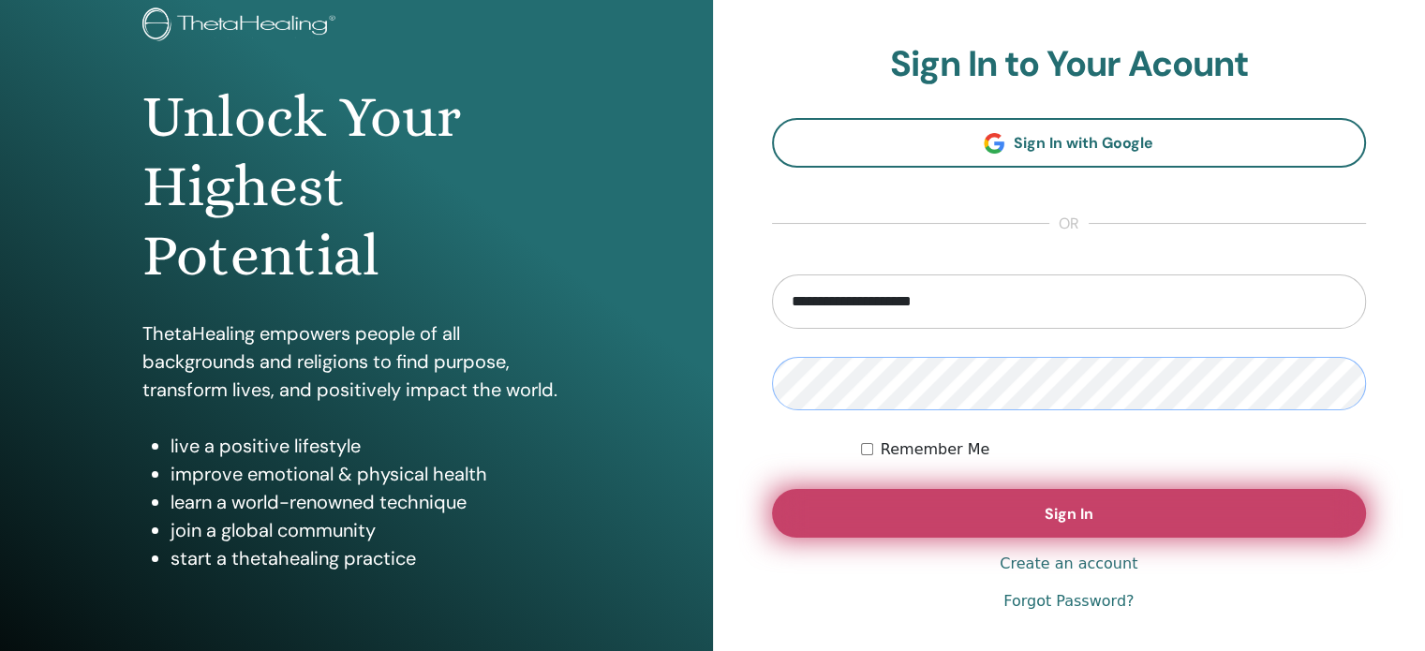 The width and height of the screenshot is (1425, 651). Describe the element at coordinates (370, 502) in the screenshot. I see `li: learn a world-renowned technique` at that location.